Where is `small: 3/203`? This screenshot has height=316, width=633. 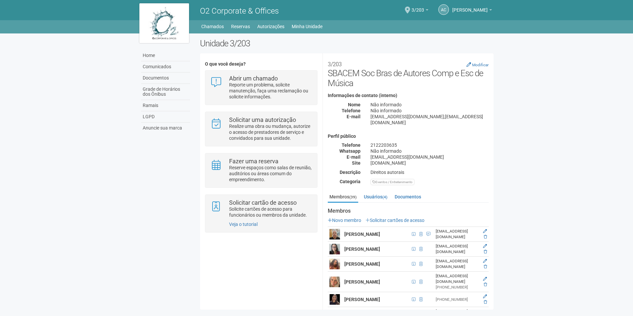
small: 3/203 is located at coordinates (334, 64).